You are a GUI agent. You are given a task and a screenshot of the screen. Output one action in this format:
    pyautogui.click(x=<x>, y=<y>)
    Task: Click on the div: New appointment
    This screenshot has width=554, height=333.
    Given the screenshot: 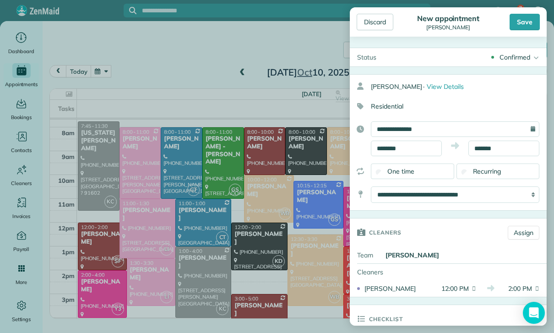 What is the action you would take?
    pyautogui.click(x=448, y=18)
    